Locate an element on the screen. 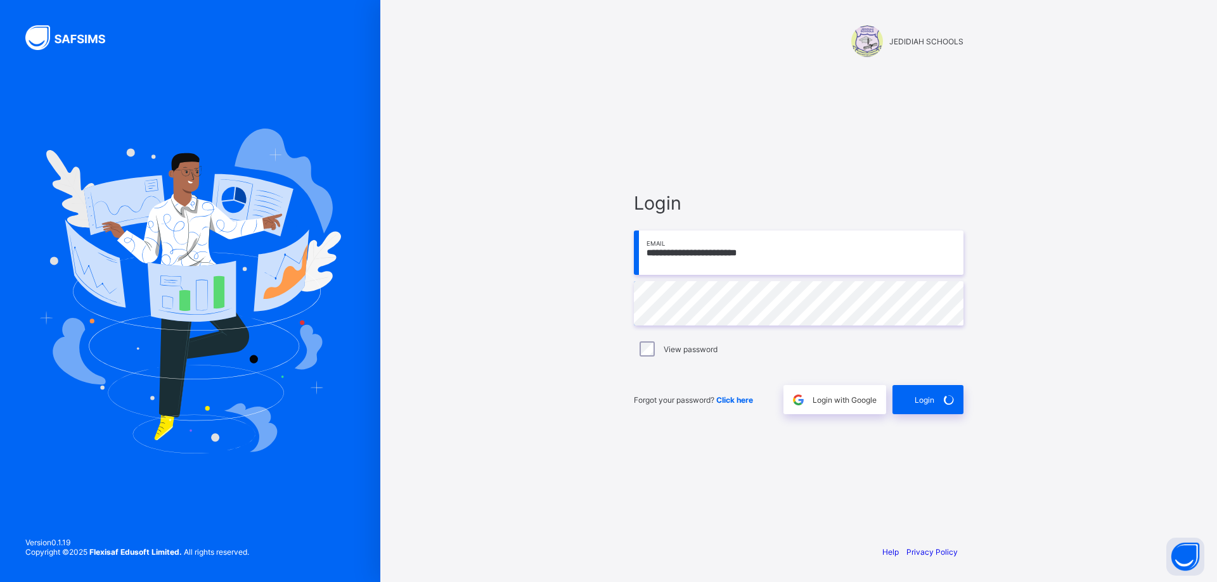 The image size is (1217, 582). img: Hero Image is located at coordinates (190, 291).